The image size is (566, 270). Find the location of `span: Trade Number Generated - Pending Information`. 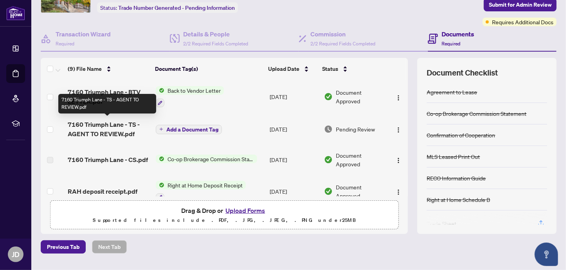

span: Trade Number Generated - Pending Information is located at coordinates (177, 8).